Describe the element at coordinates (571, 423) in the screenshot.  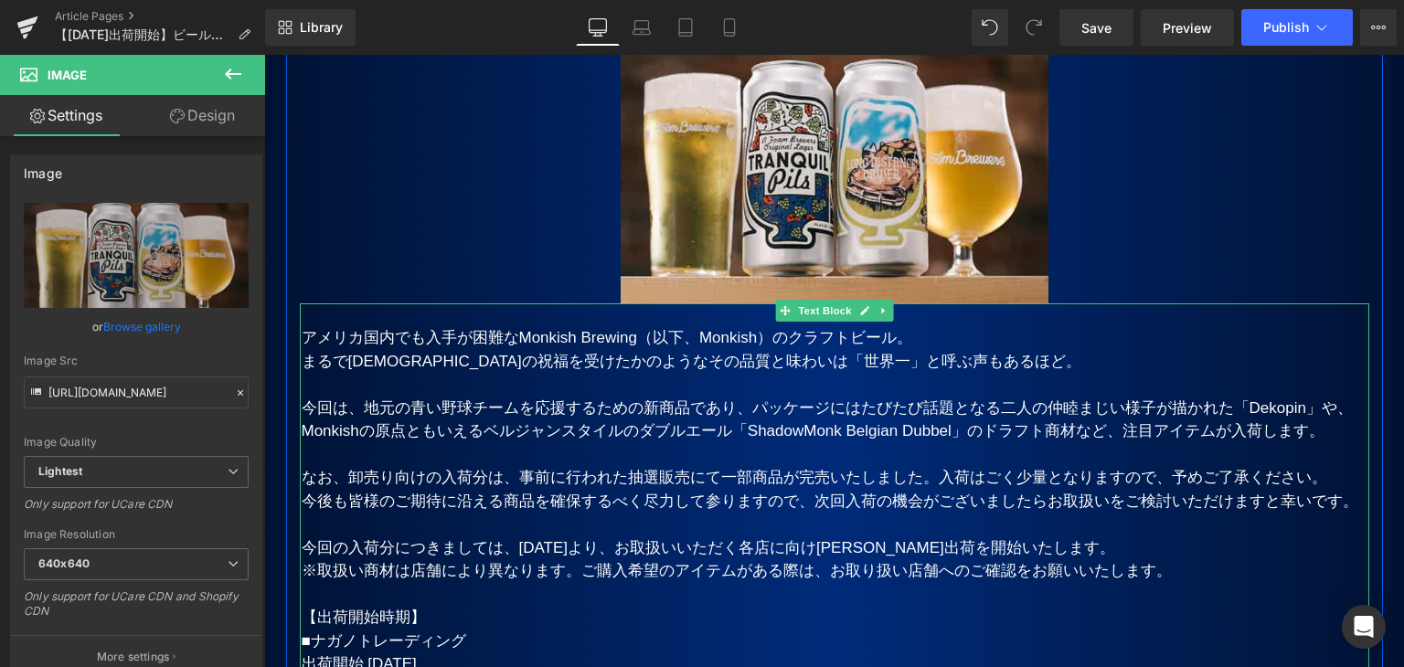
I see `p: なお、卸売り向けの入荷分は、事前に行われた抽選販売にて一部商品が完売いたしました。入荷はごく少量となりますので、予めご了承ください。` at that location.